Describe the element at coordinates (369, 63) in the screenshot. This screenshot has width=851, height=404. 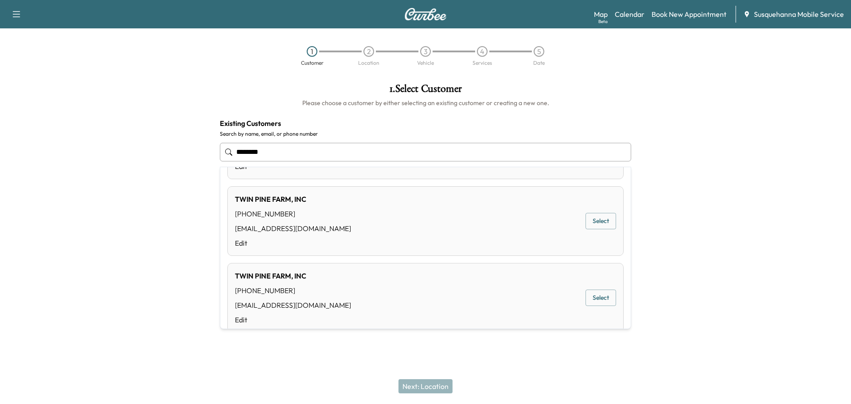
I see `div: Location` at that location.